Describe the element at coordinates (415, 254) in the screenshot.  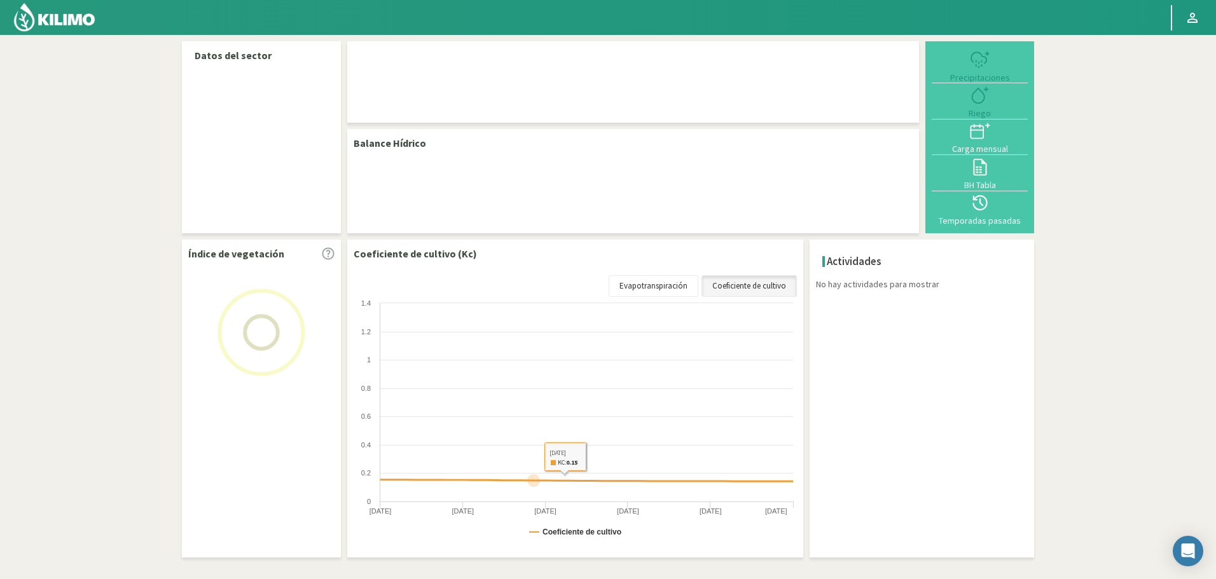
I see `p: Coeficiente de cultivo (Kc)` at that location.